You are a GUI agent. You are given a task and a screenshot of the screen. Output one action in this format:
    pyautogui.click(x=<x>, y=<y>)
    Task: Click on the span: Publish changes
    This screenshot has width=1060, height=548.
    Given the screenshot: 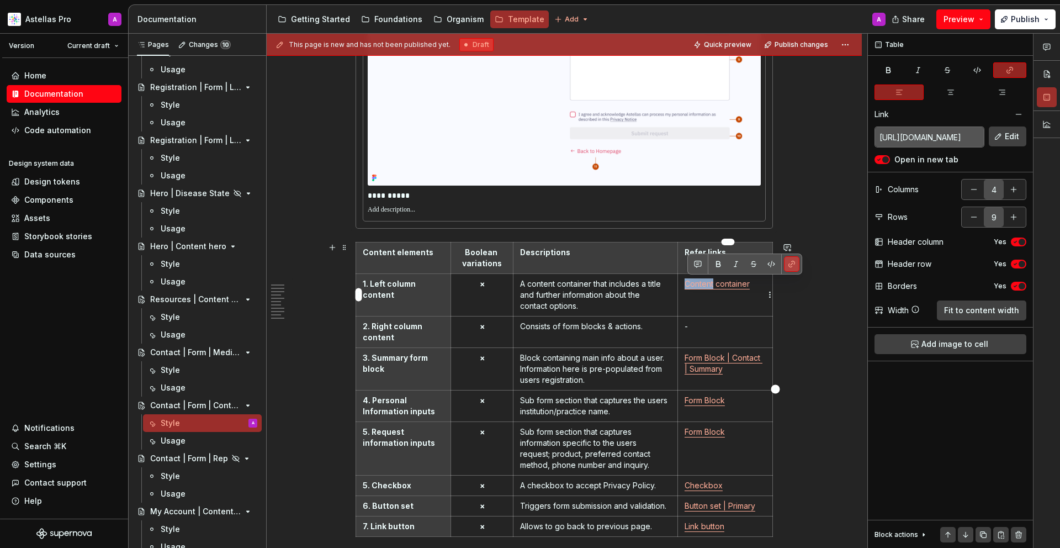 What is the action you would take?
    pyautogui.click(x=801, y=45)
    